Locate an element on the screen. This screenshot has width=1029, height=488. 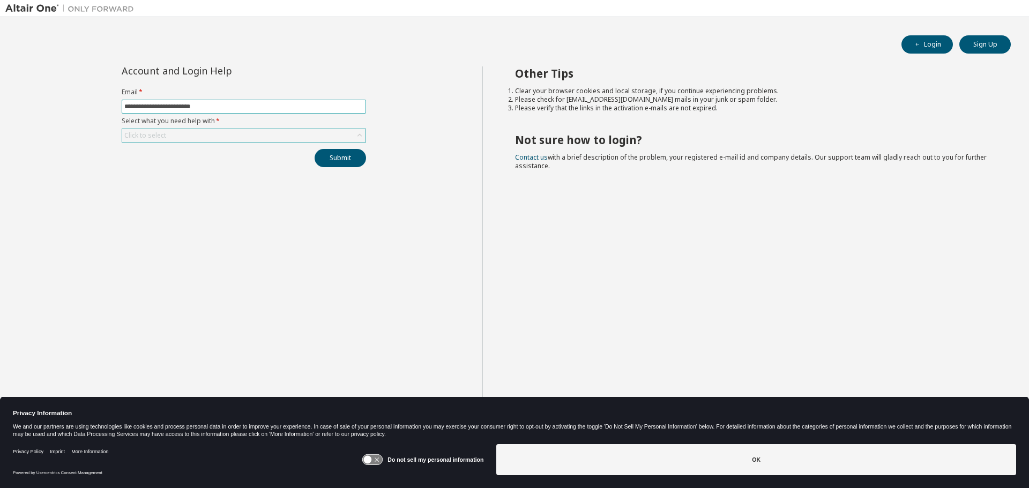
button: Submit is located at coordinates (340, 158).